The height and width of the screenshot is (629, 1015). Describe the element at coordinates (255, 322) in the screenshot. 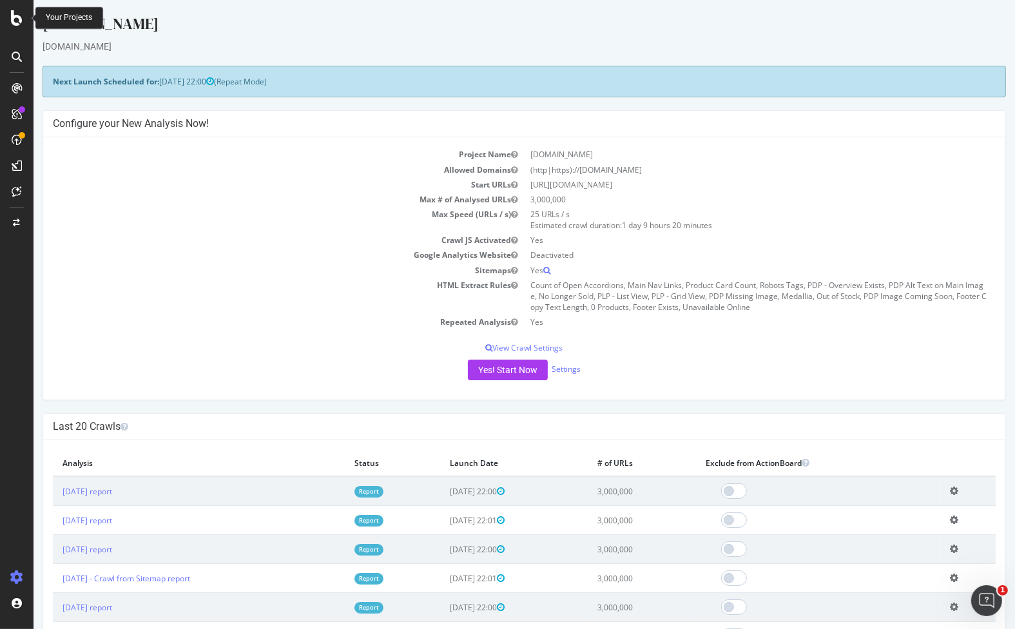

I see `td: Repeated Analysis` at that location.